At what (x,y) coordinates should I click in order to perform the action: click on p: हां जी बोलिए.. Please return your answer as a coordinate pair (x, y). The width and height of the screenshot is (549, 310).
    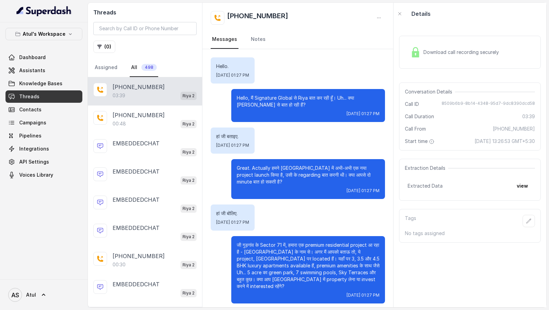
    Looking at the image, I should click on (233, 213).